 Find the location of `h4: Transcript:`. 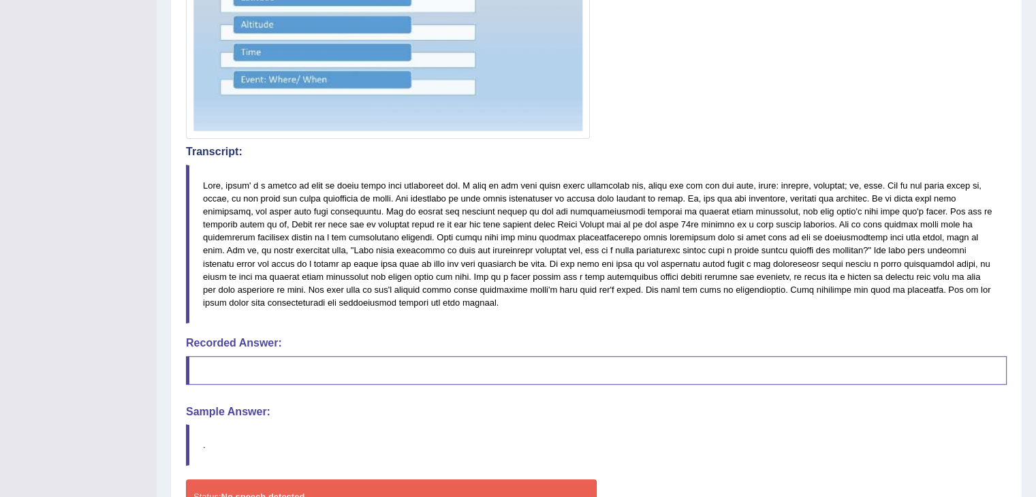

h4: Transcript: is located at coordinates (596, 152).